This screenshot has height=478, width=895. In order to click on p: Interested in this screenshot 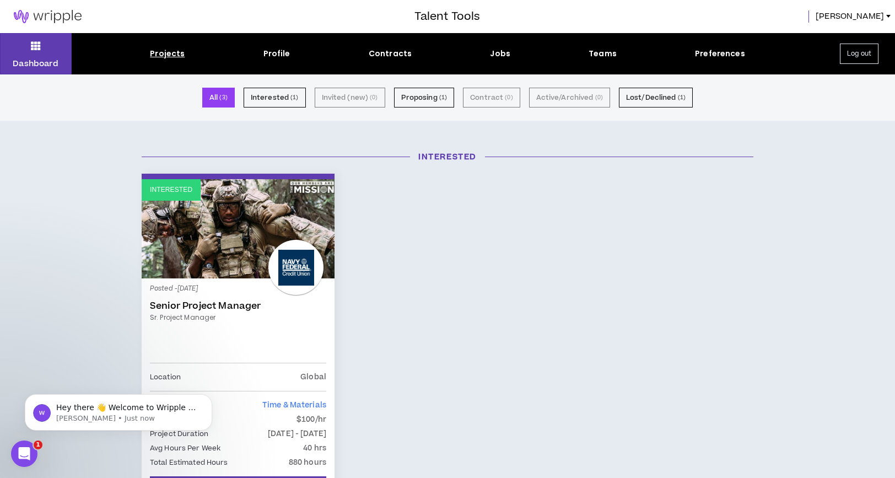, I will do `click(171, 190)`.